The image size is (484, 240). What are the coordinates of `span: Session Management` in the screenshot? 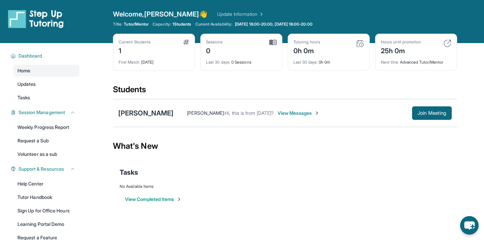 It's located at (42, 112).